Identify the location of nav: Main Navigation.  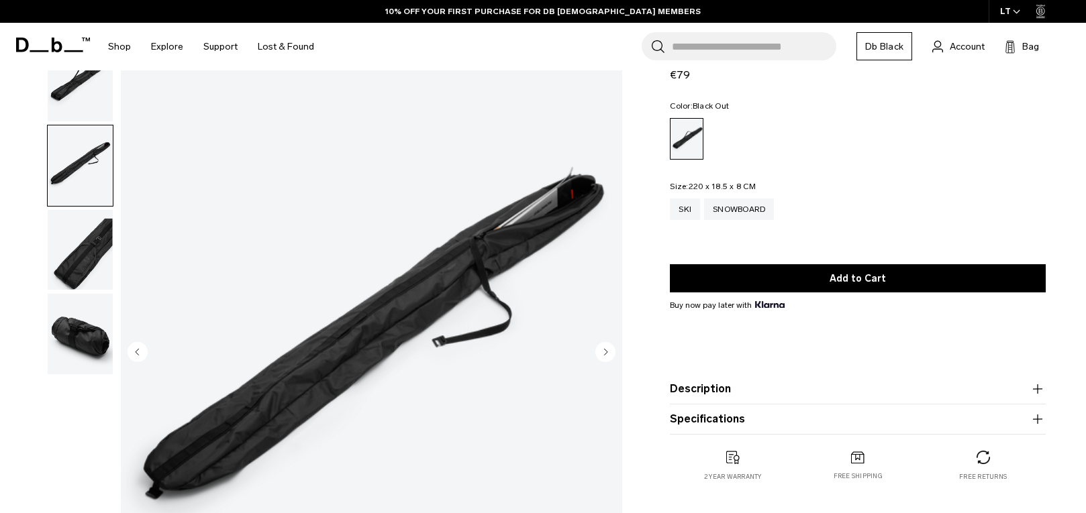
(211, 46).